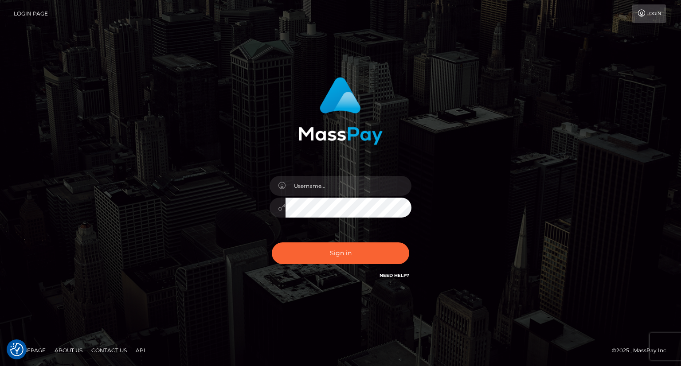  What do you see at coordinates (68, 350) in the screenshot?
I see `a: About Us` at bounding box center [68, 350].